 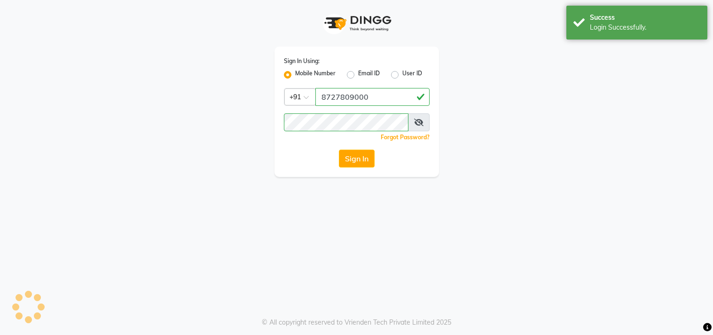 What do you see at coordinates (316, 75) in the screenshot?
I see `label: Mobile Number` at bounding box center [316, 75].